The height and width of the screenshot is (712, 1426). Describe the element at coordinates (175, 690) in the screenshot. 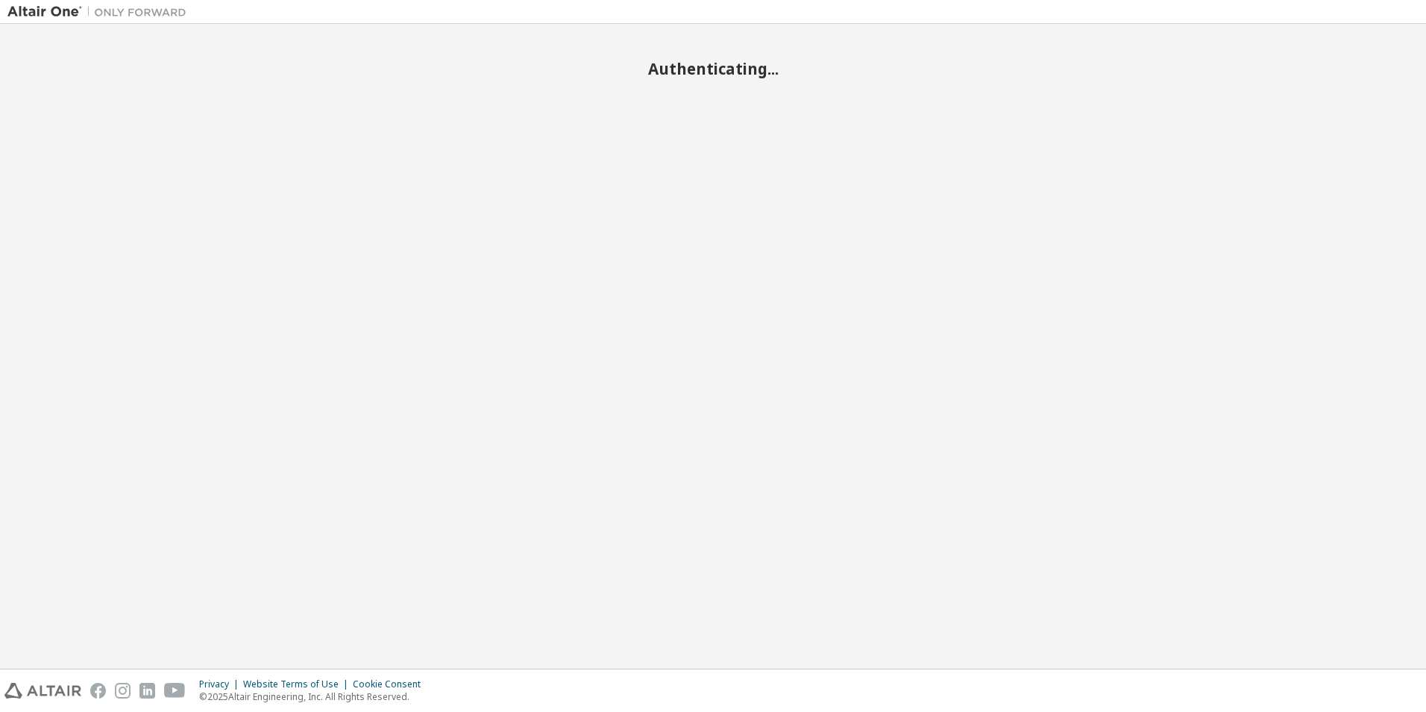

I see `img: youtube.svg` at that location.